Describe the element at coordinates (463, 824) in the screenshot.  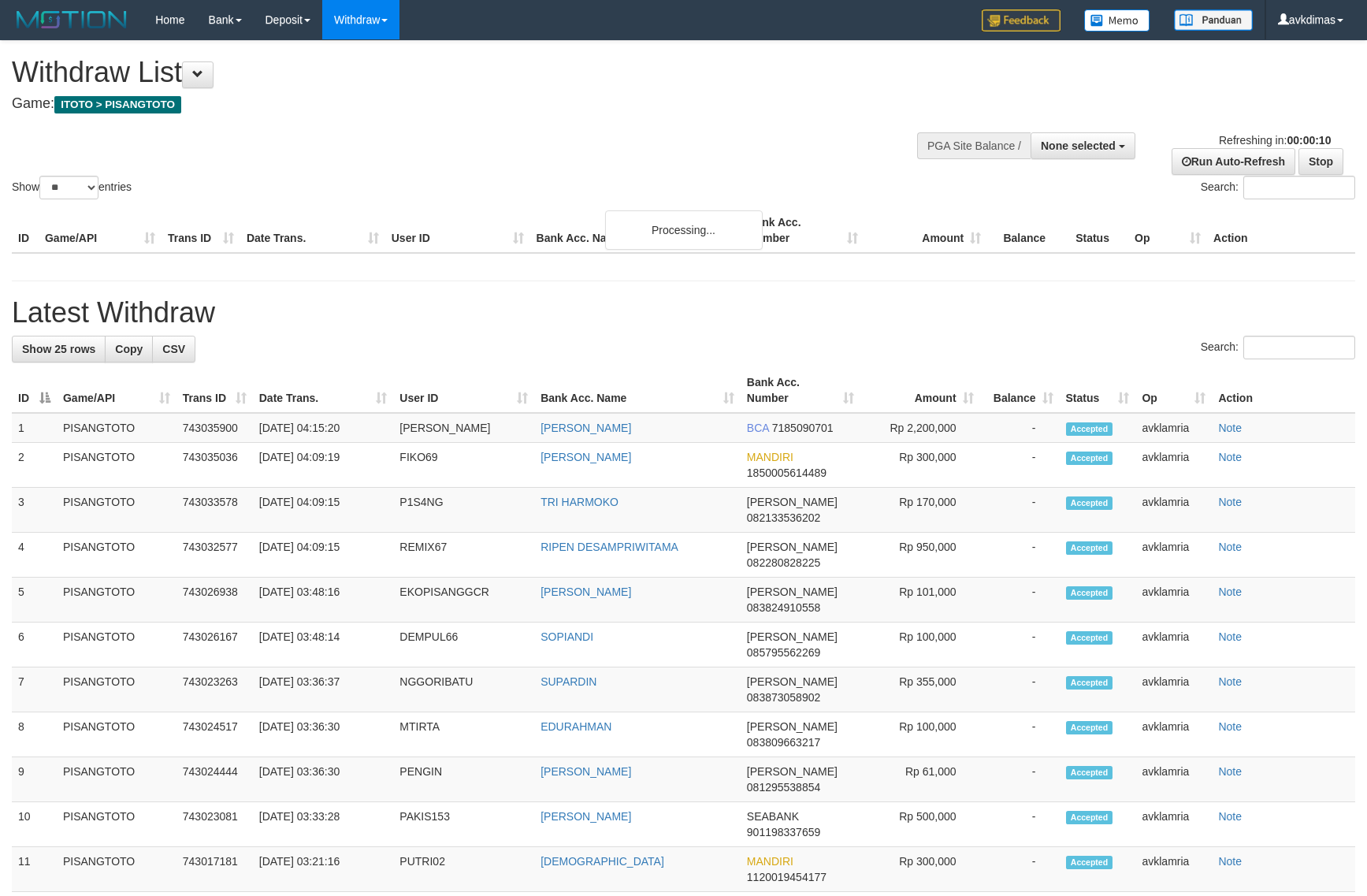
I see `td: PAKIS153` at that location.